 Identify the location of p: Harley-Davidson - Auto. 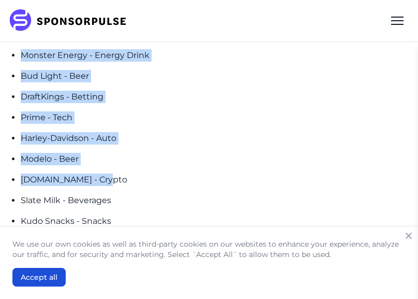
(215, 138).